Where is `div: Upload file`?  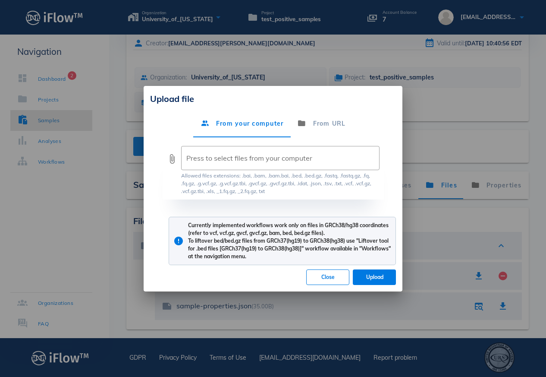
div: Upload file is located at coordinates (273, 99).